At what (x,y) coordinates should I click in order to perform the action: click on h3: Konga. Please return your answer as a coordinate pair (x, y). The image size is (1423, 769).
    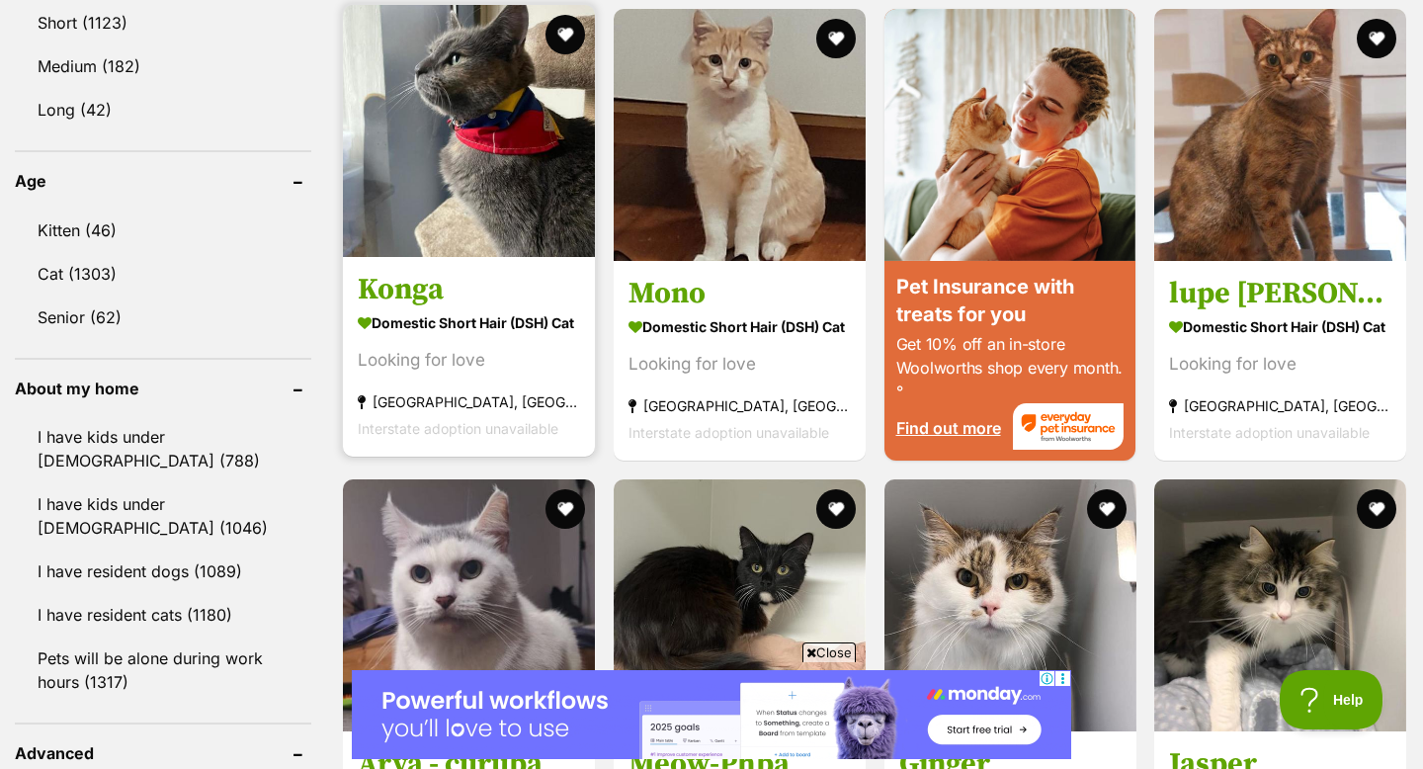
    Looking at the image, I should click on (468, 290).